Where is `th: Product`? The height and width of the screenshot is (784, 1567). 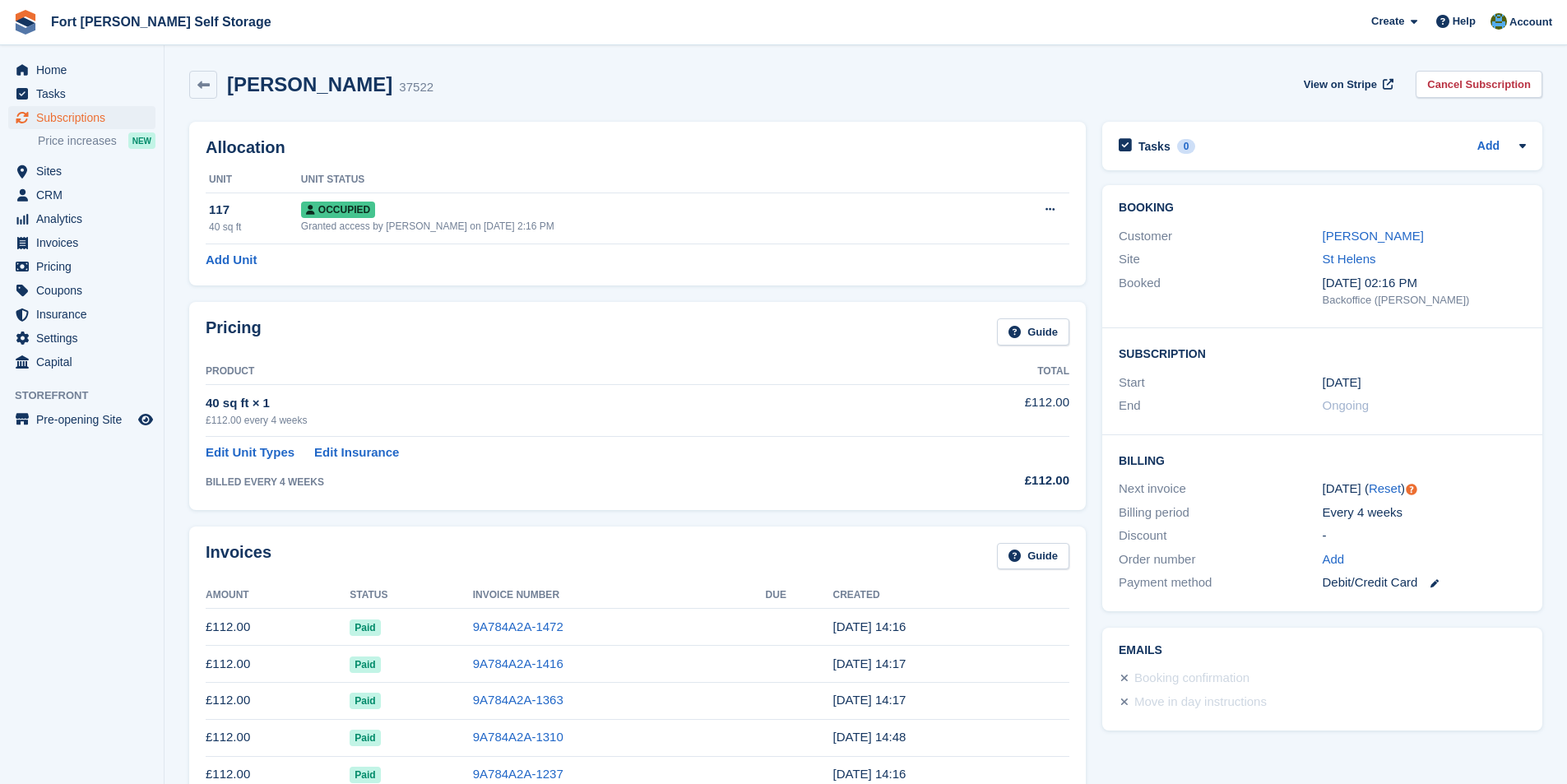
th: Product is located at coordinates (556, 372).